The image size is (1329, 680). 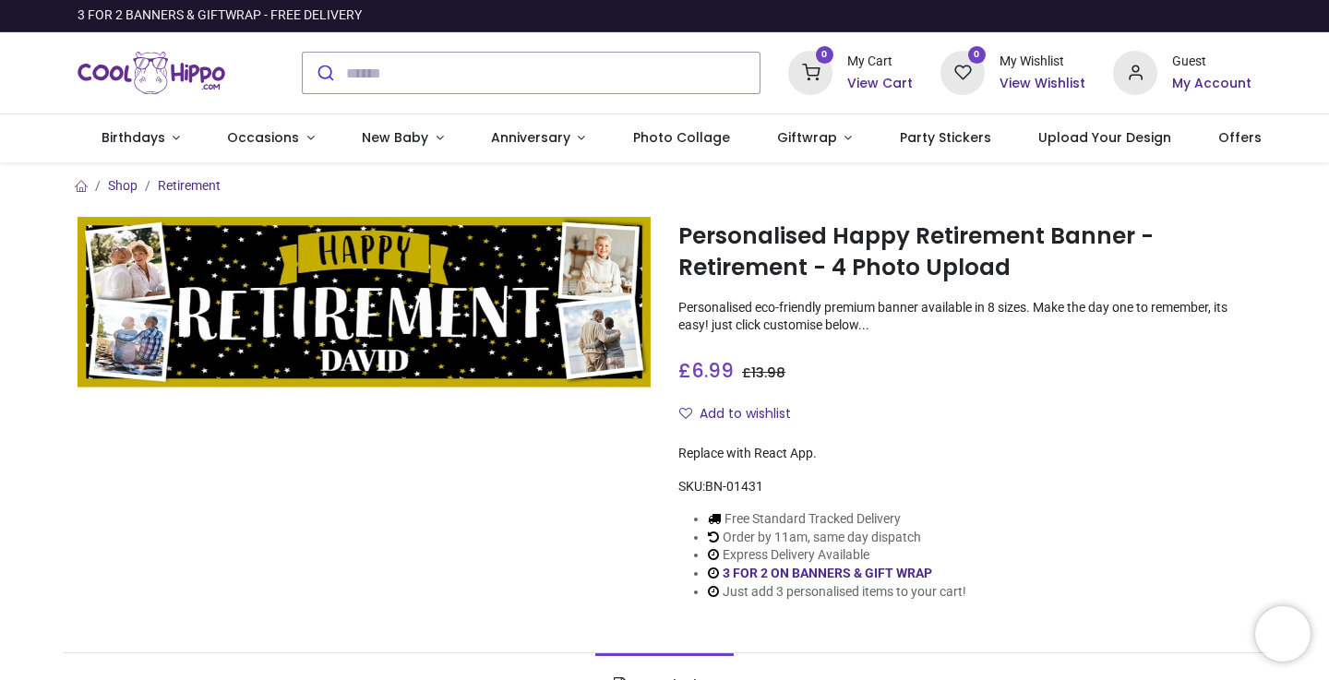 What do you see at coordinates (837, 556) in the screenshot?
I see `li: Express Delivery Available` at bounding box center [837, 556].